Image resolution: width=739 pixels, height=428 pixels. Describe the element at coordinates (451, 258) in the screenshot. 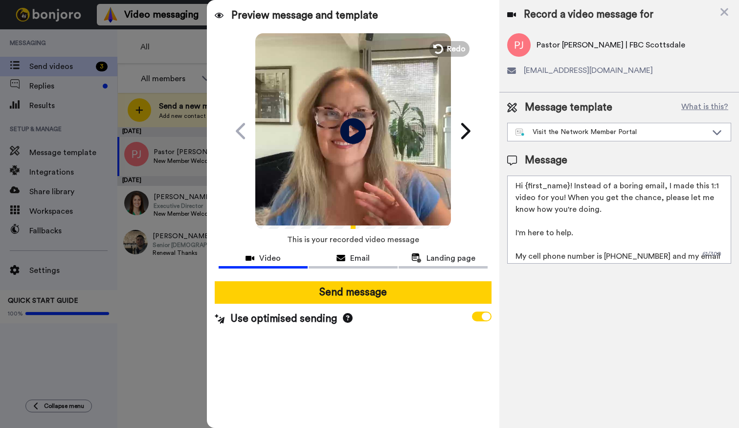

I see `span: Landing page` at that location.